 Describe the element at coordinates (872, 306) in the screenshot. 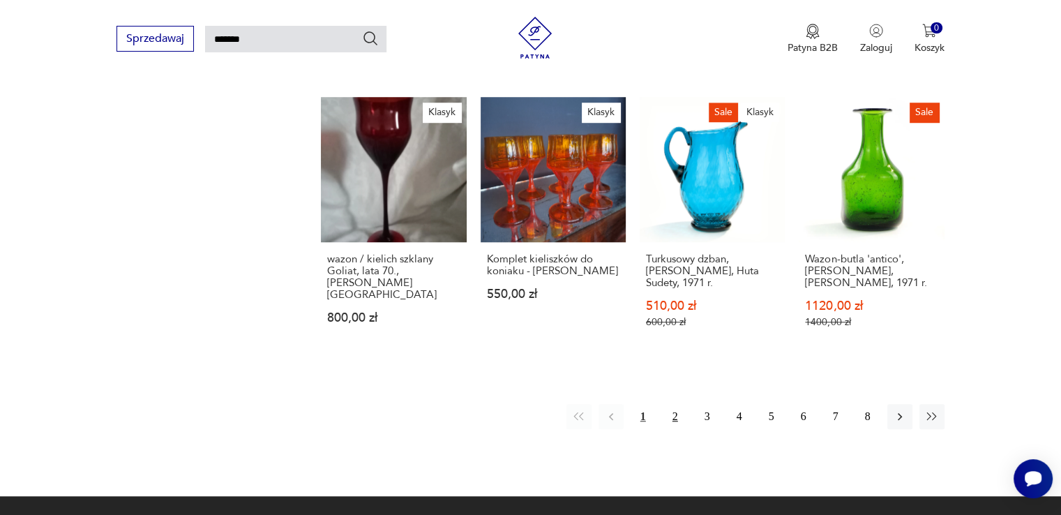

I see `p: 1120,00 zł` at that location.